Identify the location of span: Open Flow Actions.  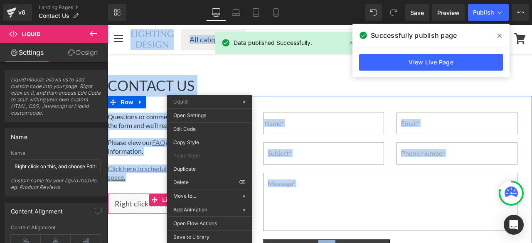
(210, 224).